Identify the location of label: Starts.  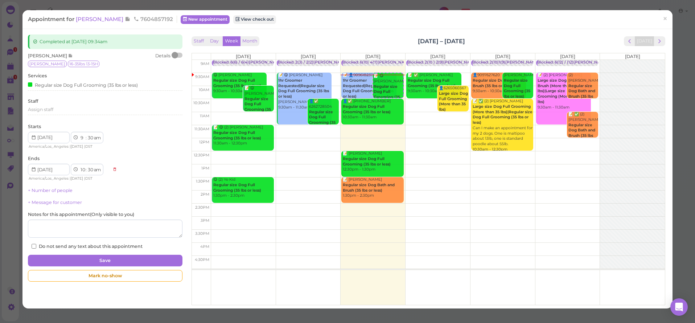
(34, 127).